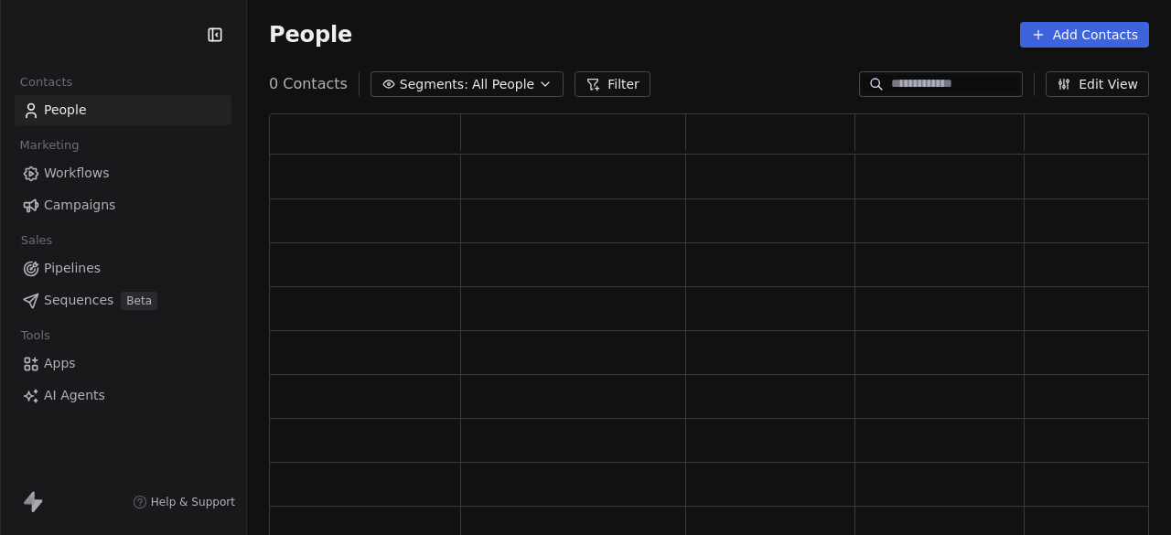 This screenshot has height=535, width=1171. What do you see at coordinates (77, 173) in the screenshot?
I see `span: Workflows` at bounding box center [77, 173].